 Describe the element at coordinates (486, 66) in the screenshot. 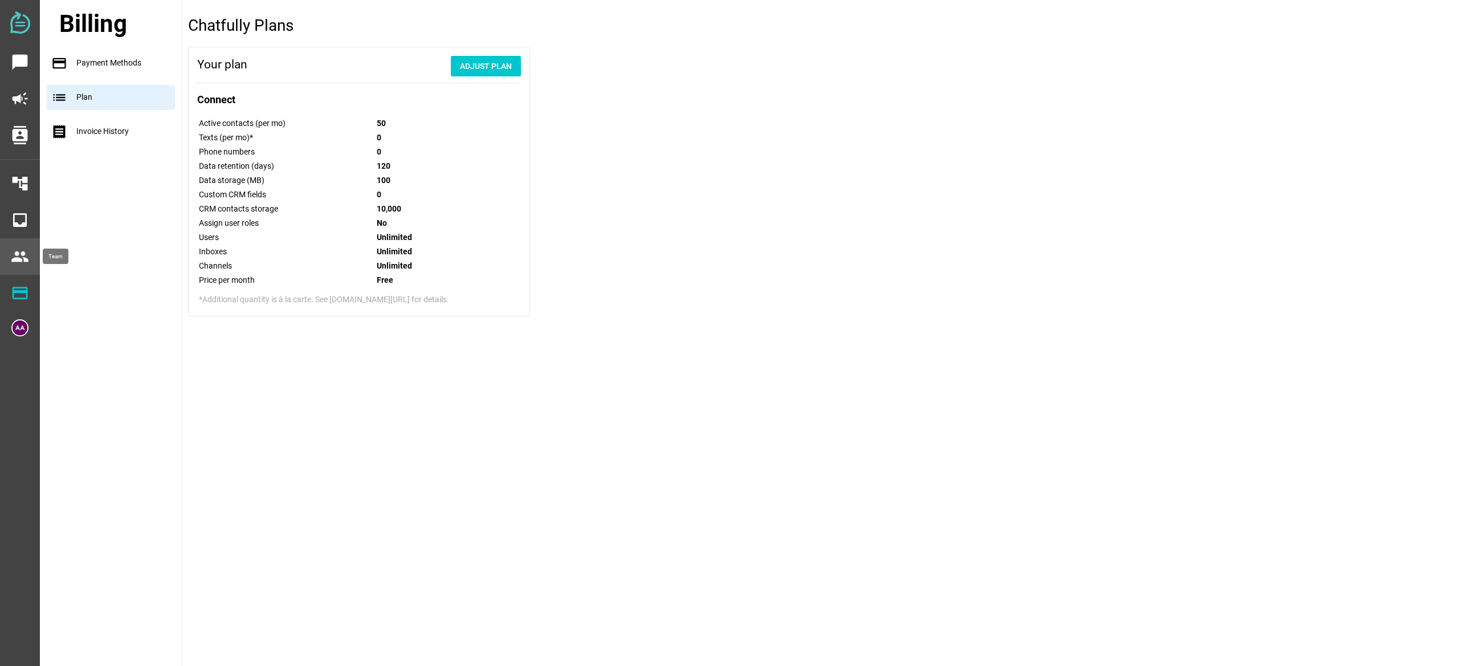

I see `button: Adjust Plan` at that location.